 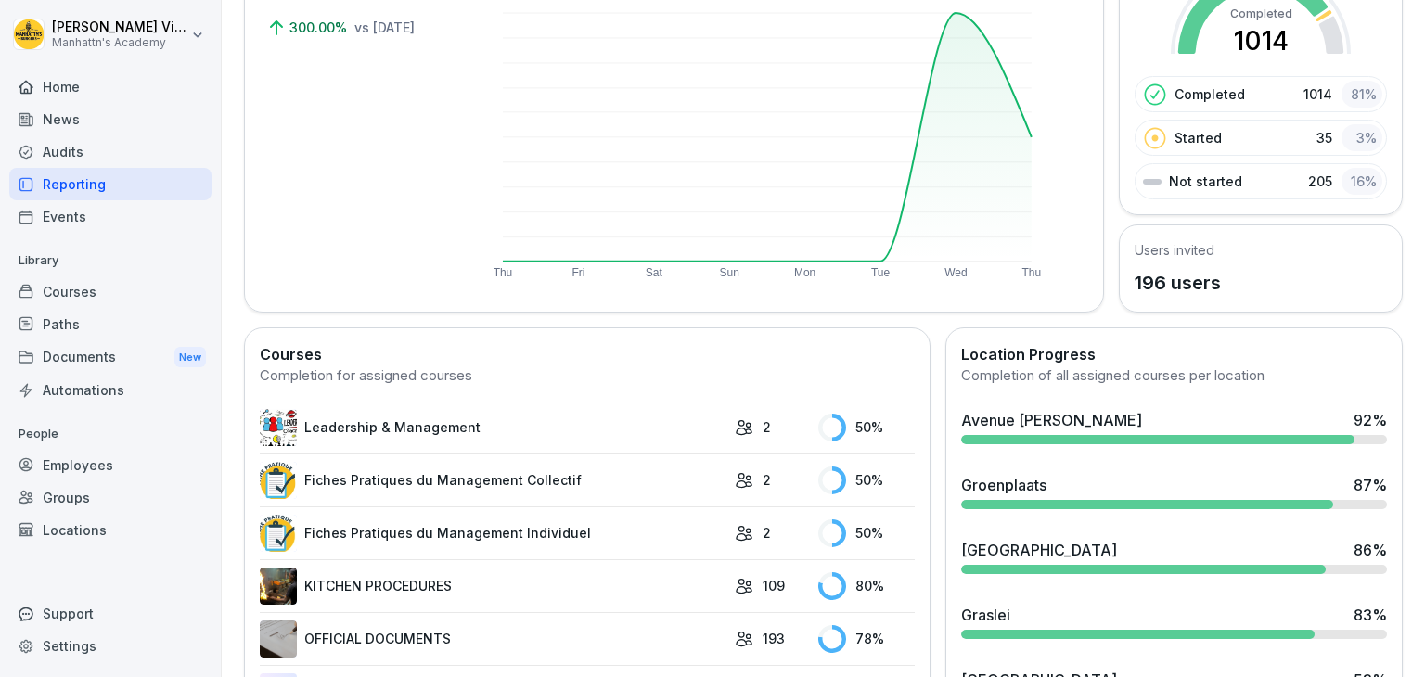 I want to click on img: itrinmqjitsgumr2qpfbq6g6.png, so click(x=278, y=481).